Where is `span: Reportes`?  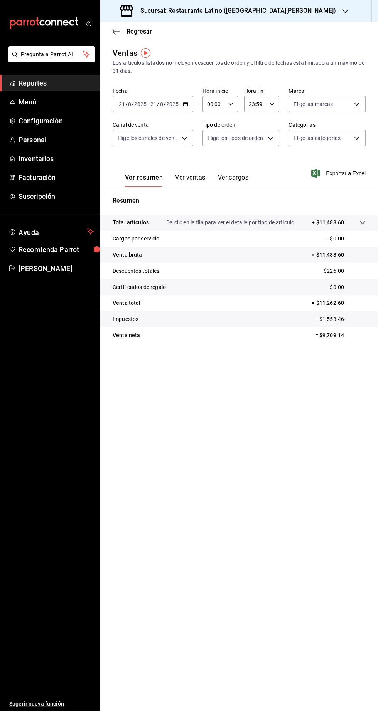
span: Reportes is located at coordinates (56, 83).